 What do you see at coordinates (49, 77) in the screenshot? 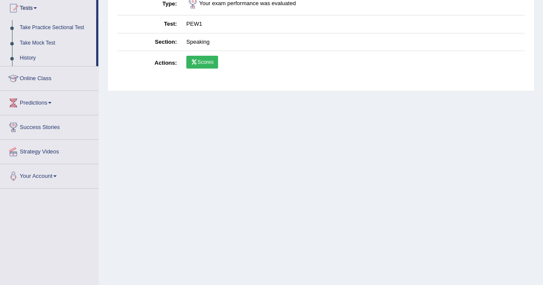
I see `a: Online Class` at bounding box center [49, 77].